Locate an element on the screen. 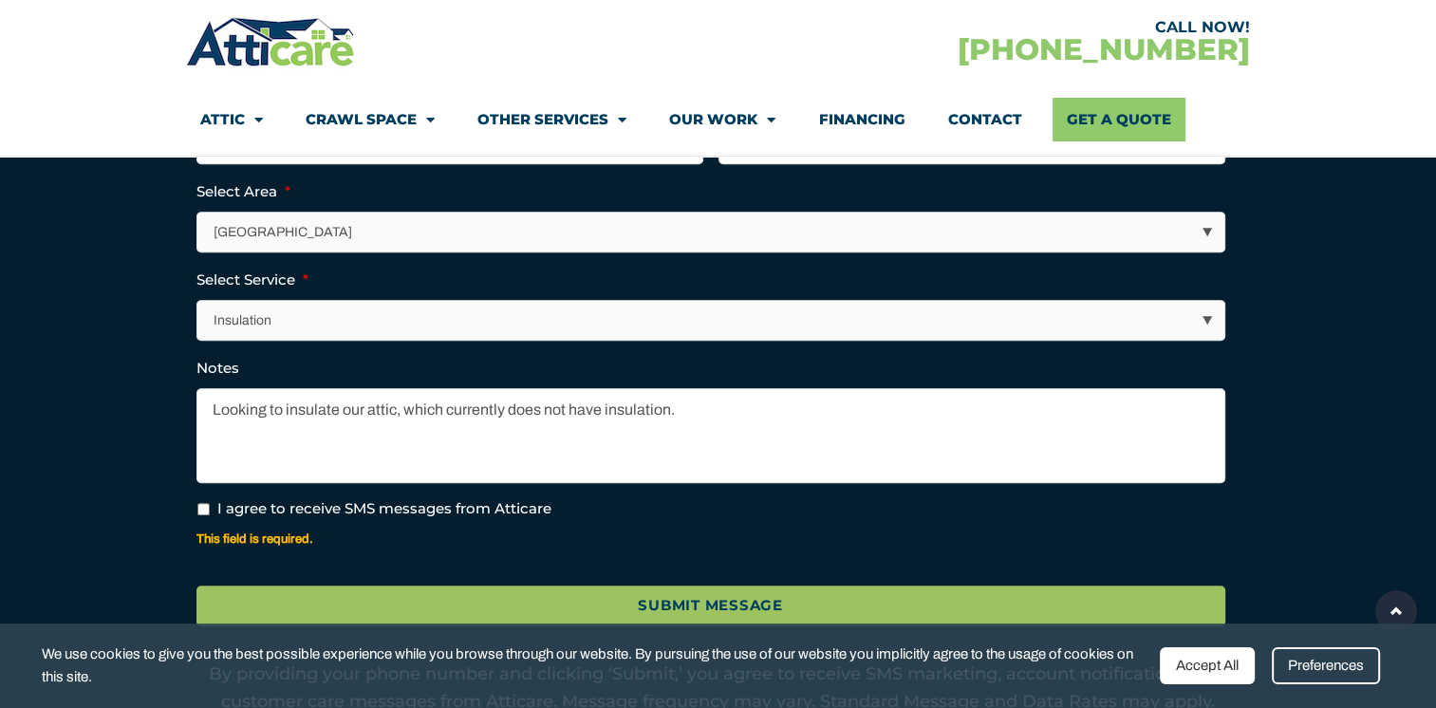 This screenshot has height=708, width=1436. label: Select Service is located at coordinates (253, 280).